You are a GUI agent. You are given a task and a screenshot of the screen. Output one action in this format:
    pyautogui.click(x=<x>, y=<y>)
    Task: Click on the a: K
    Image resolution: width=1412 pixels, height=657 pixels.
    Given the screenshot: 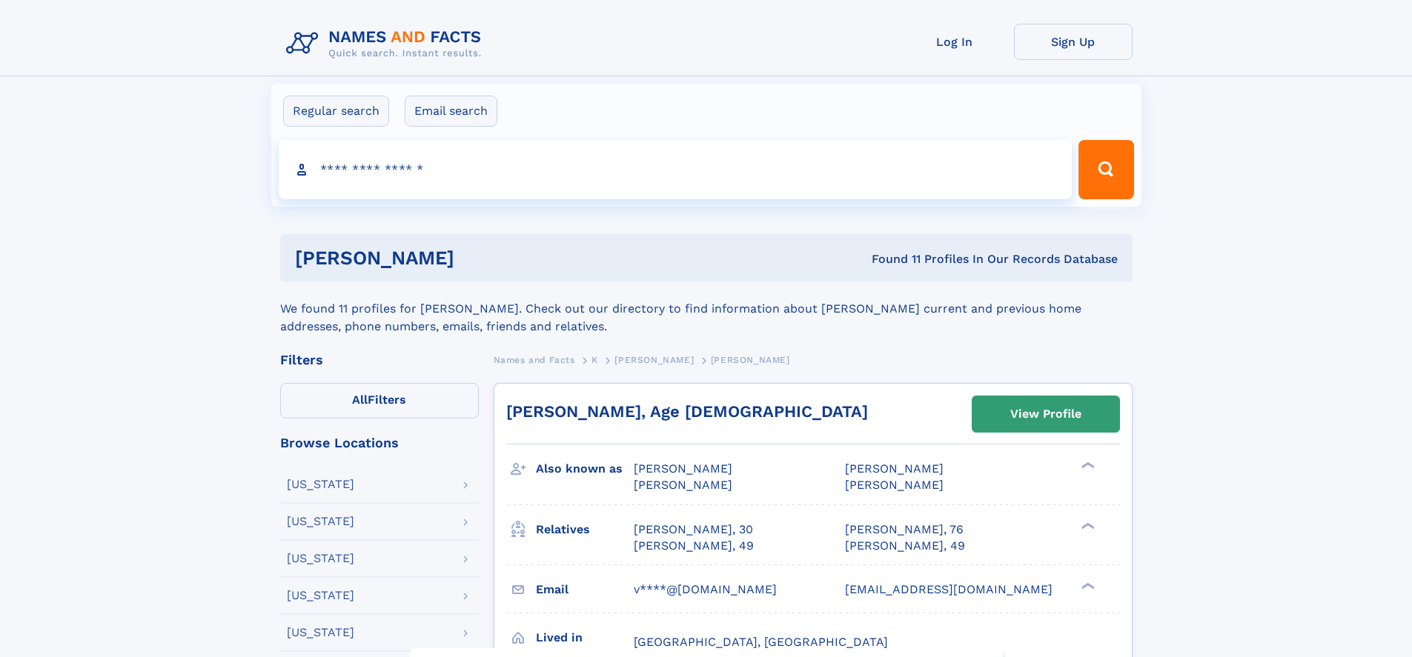 What is the action you would take?
    pyautogui.click(x=594, y=359)
    